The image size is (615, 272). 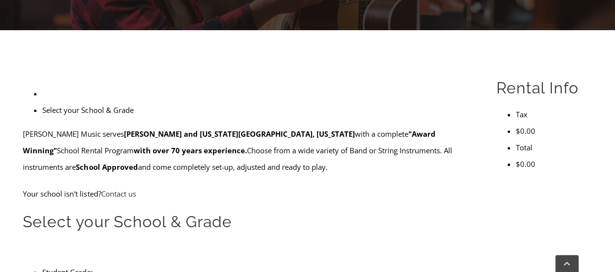 What do you see at coordinates (258, 110) in the screenshot?
I see `li: Select your School & Grade` at bounding box center [258, 110].